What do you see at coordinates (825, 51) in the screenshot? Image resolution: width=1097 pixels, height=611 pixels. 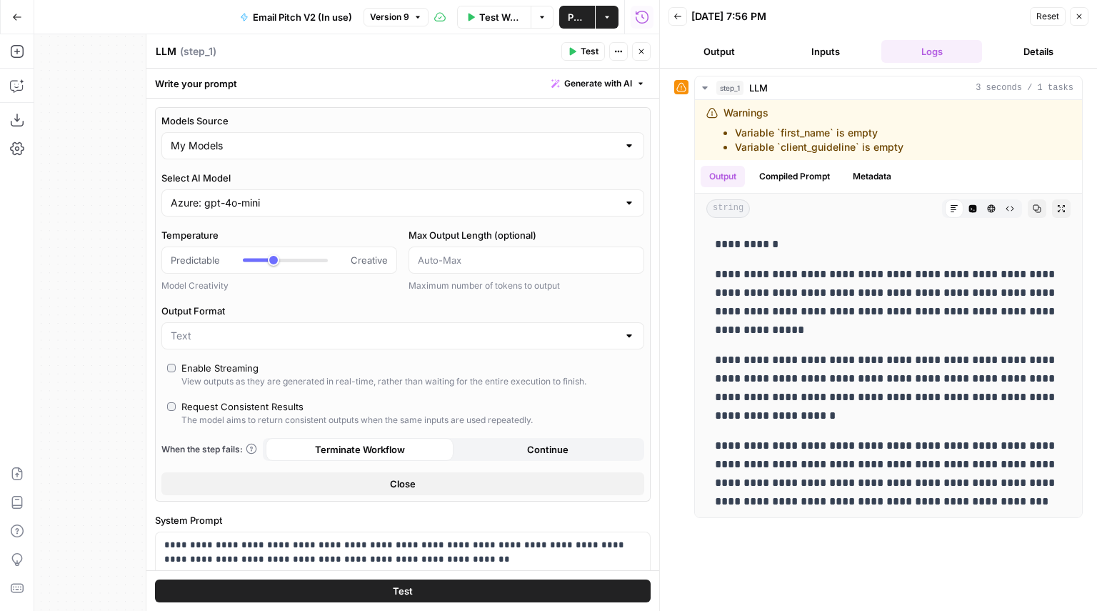 I see `button: Inputs` at bounding box center [825, 51].